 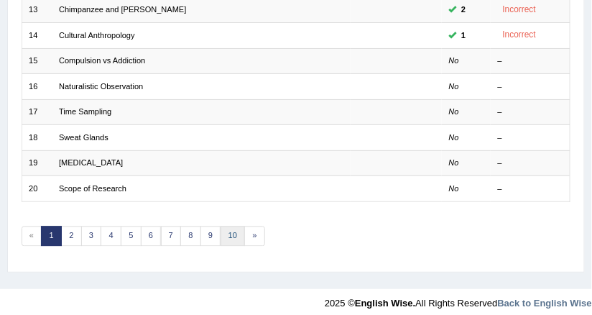 What do you see at coordinates (101, 86) in the screenshot?
I see `a: Naturalistic Observation` at bounding box center [101, 86].